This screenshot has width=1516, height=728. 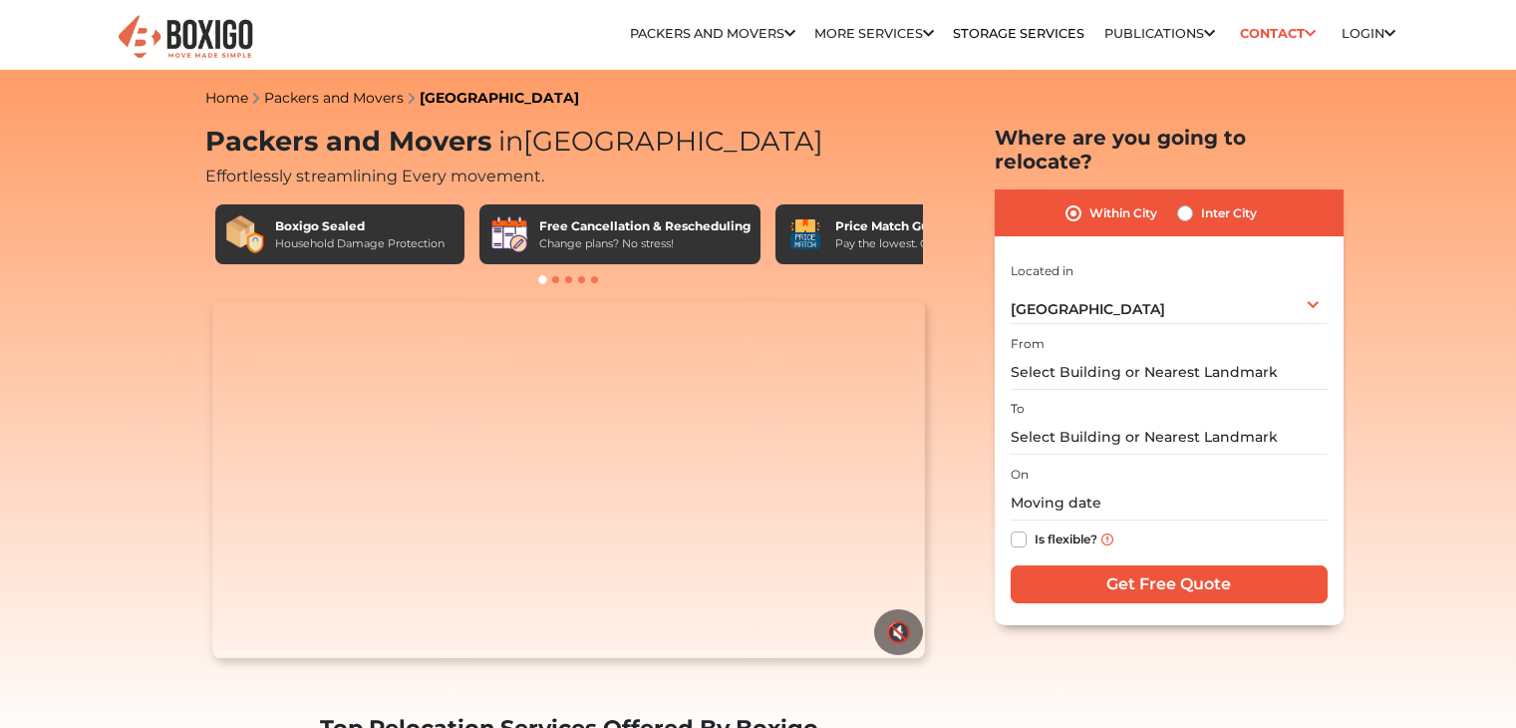 I want to click on img: Boxigo, so click(x=185, y=37).